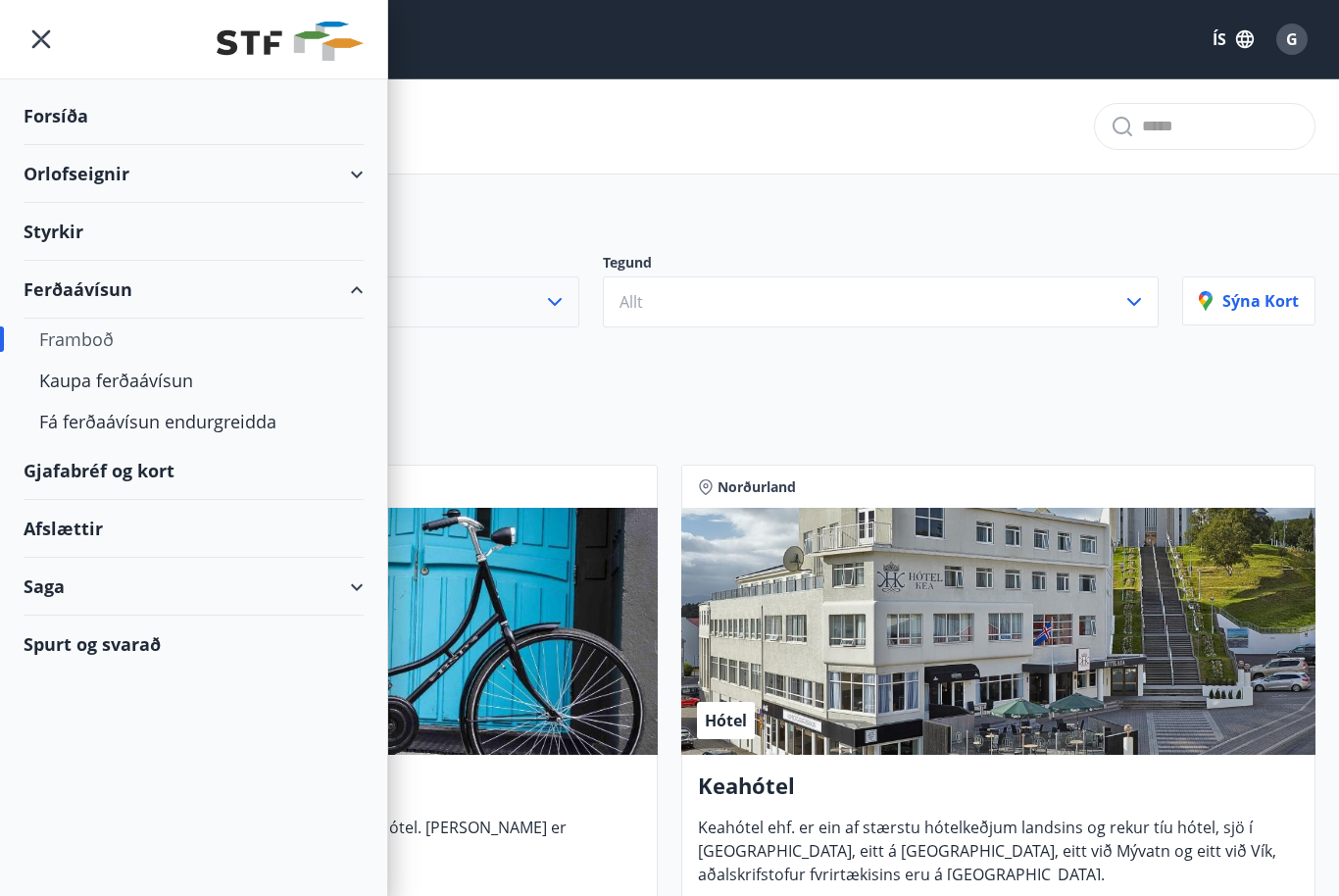 The height and width of the screenshot is (896, 1339). What do you see at coordinates (41, 39) in the screenshot?
I see `button: menu` at bounding box center [41, 39].